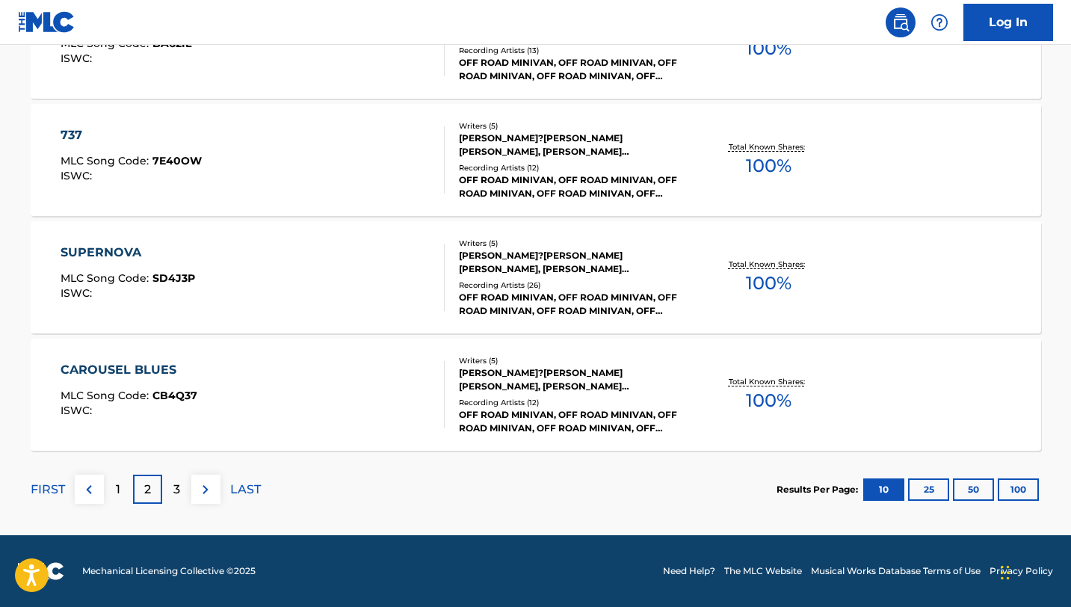  Describe the element at coordinates (973, 490) in the screenshot. I see `button: 50` at that location.